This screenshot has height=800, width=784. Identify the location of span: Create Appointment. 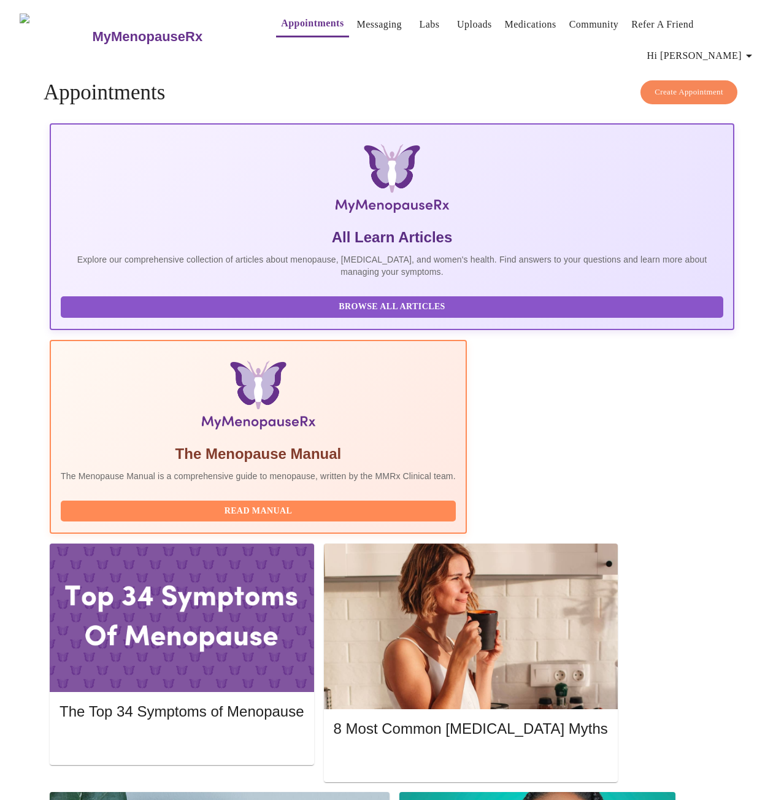
(689, 92).